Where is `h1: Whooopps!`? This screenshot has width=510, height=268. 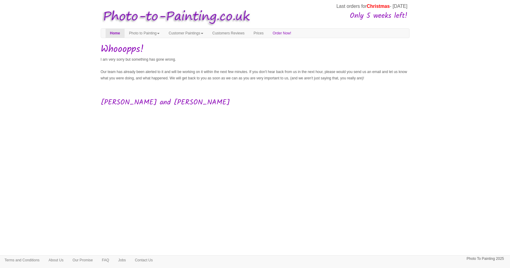
h1: Whooopps! is located at coordinates (255, 49).